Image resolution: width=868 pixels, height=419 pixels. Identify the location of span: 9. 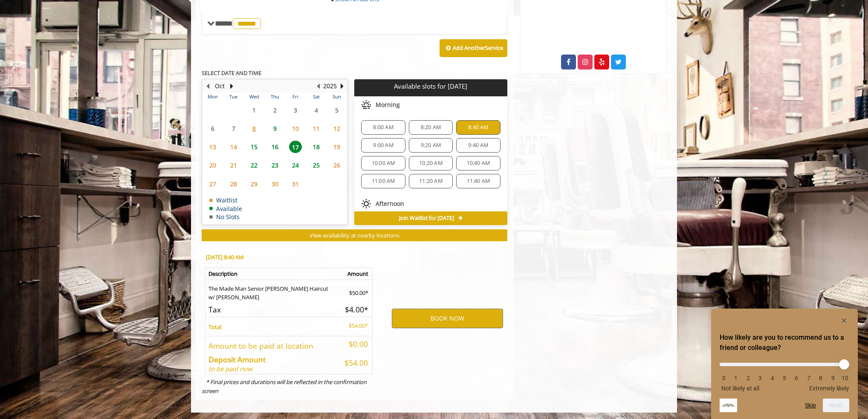
(275, 128).